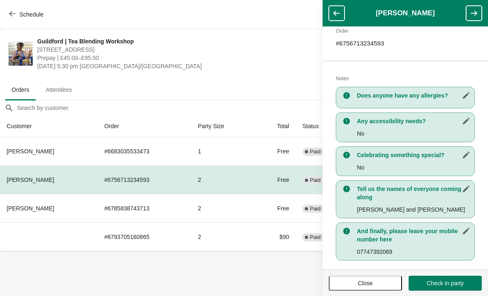 This screenshot has width=488, height=296. I want to click on h3: Celebrating something special?, so click(413, 155).